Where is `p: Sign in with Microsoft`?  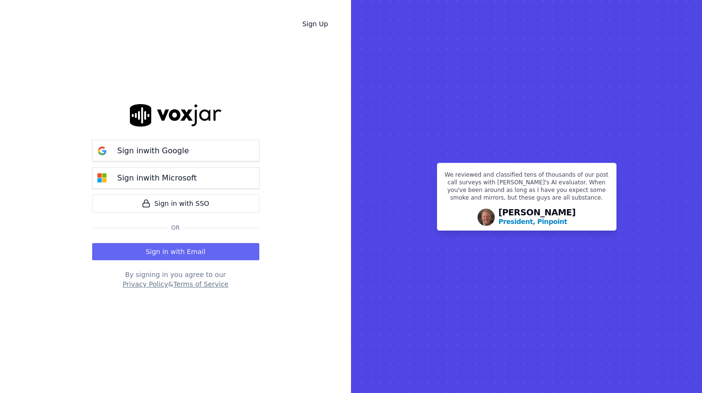
p: Sign in with Microsoft is located at coordinates (157, 178).